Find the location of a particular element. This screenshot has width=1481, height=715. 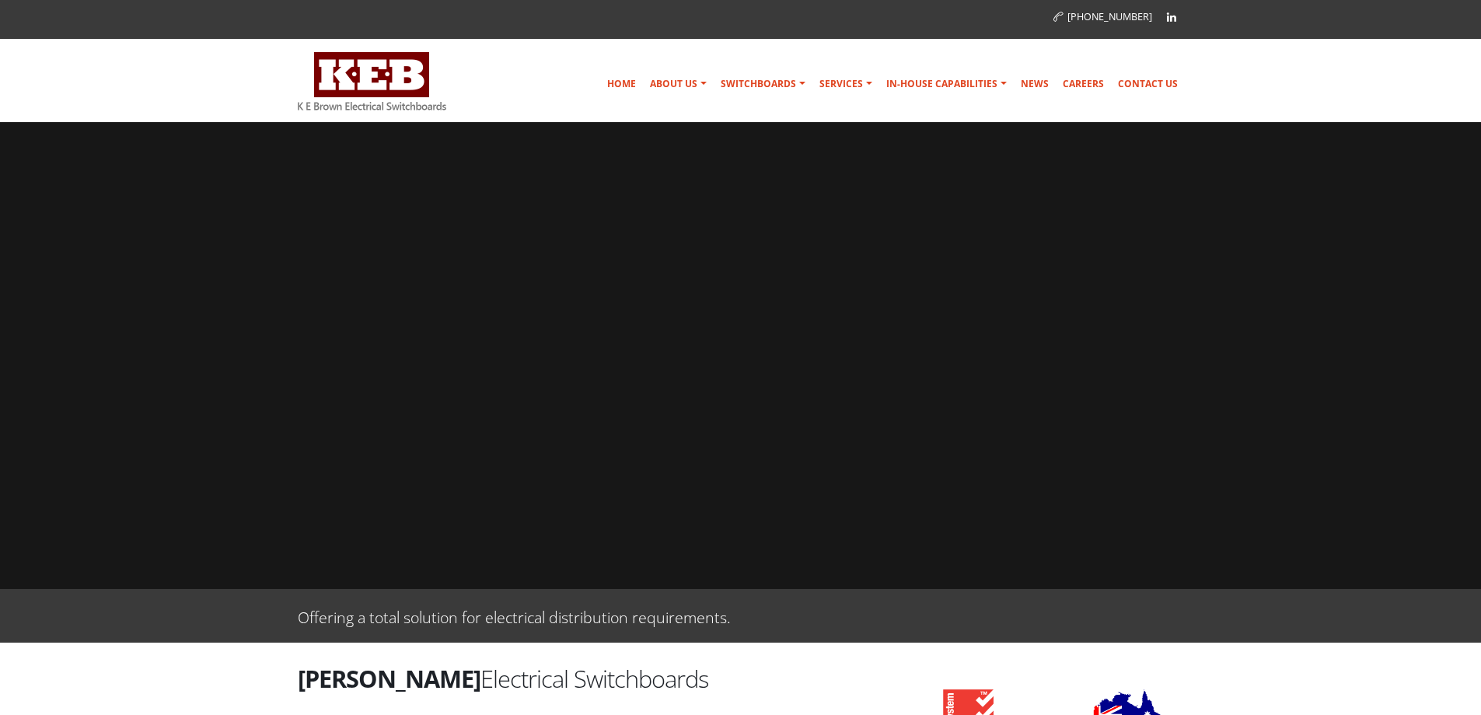

a: In-house Capabilities is located at coordinates (946, 84).